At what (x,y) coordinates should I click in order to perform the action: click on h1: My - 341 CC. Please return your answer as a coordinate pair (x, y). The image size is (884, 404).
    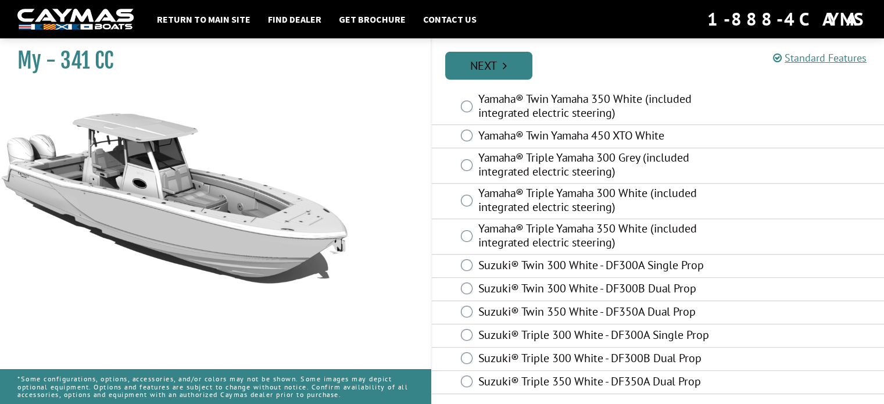
    Looking at the image, I should click on (209, 60).